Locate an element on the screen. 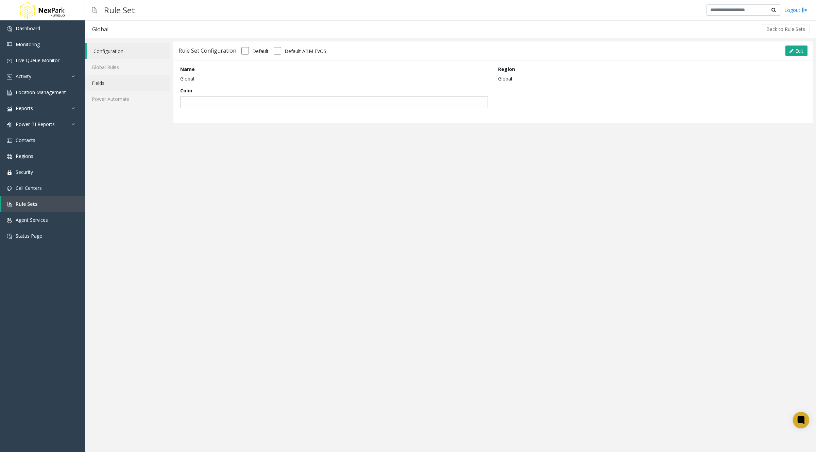 The height and width of the screenshot is (452, 816). h3: Rule Set is located at coordinates (119, 10).